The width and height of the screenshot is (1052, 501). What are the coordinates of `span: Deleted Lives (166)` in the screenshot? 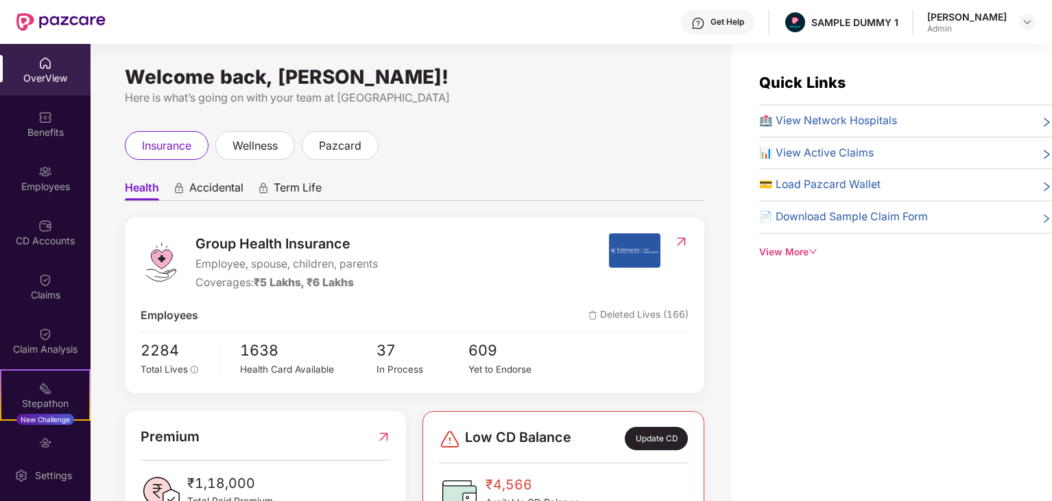 It's located at (639, 316).